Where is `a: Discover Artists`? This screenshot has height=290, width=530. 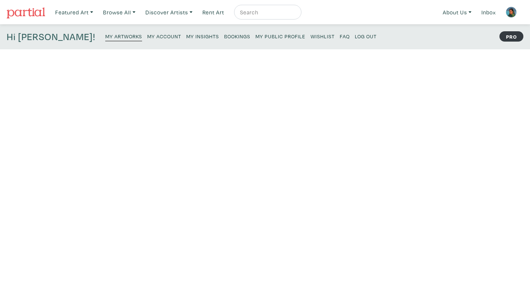
a: Discover Artists is located at coordinates (169, 12).